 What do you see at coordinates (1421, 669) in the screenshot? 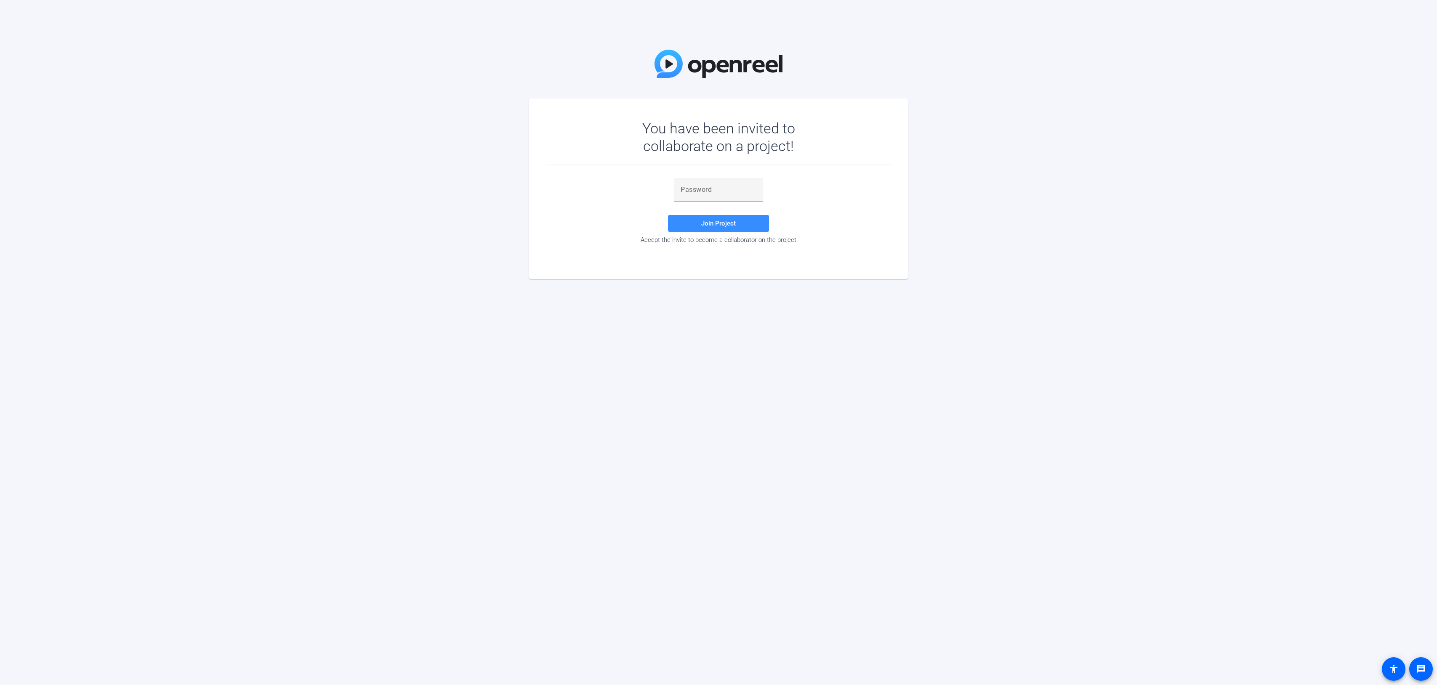
I see `mat-icon: message` at bounding box center [1421, 669].